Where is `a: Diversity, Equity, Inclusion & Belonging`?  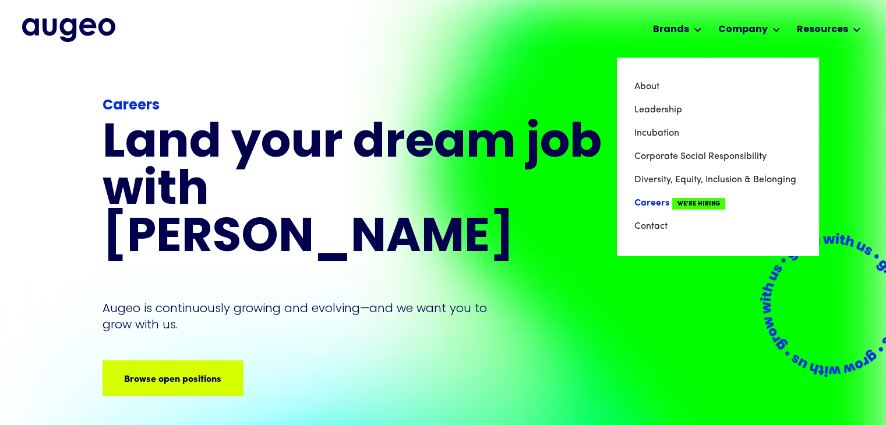
a: Diversity, Equity, Inclusion & Belonging is located at coordinates (718, 180).